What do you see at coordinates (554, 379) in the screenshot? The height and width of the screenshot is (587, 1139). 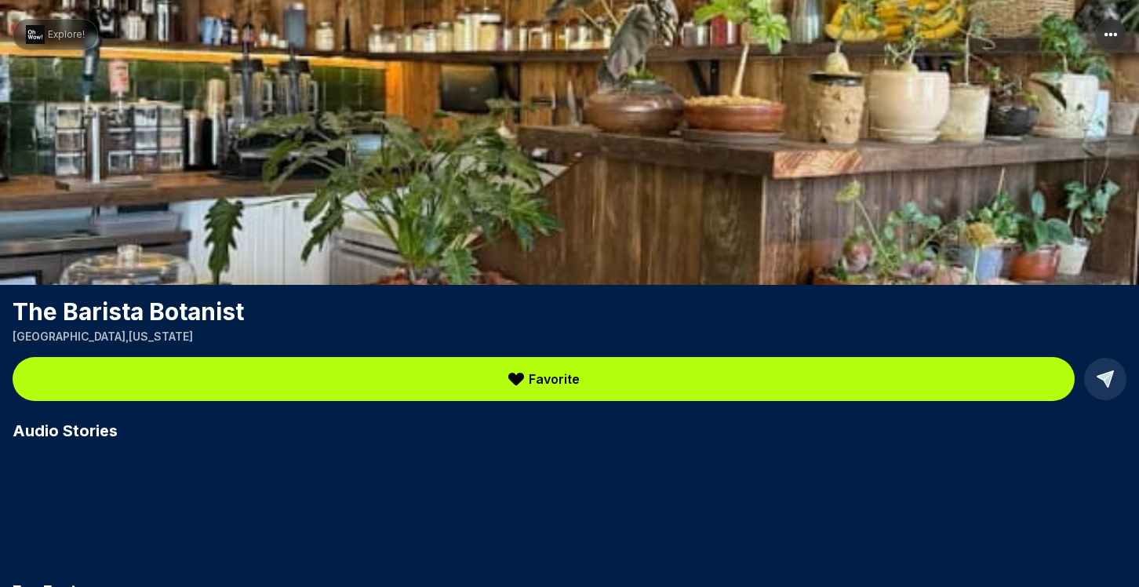 I see `span: Favorite` at bounding box center [554, 379].